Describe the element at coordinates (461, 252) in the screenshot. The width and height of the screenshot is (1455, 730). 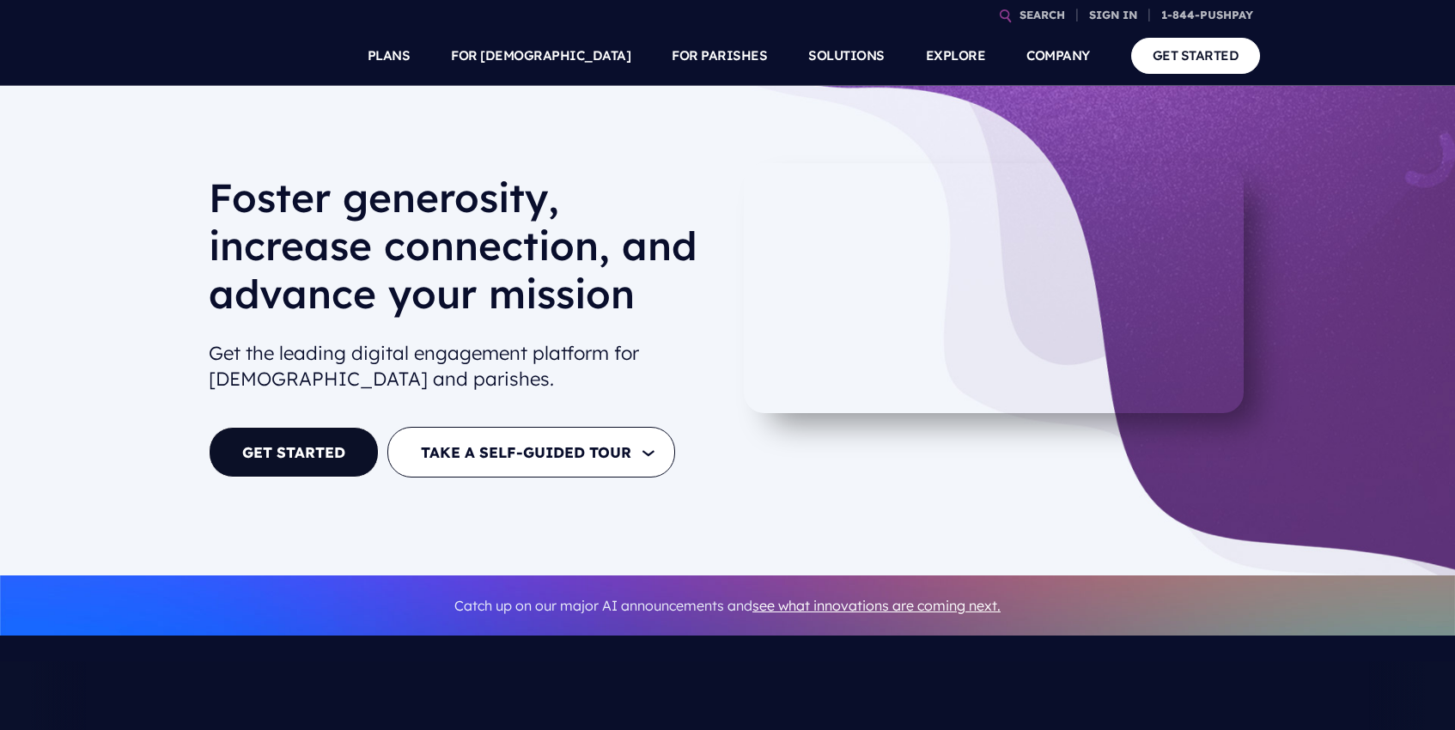
I see `h1: Foster generosity, increase connection, and advance your mission` at that location.